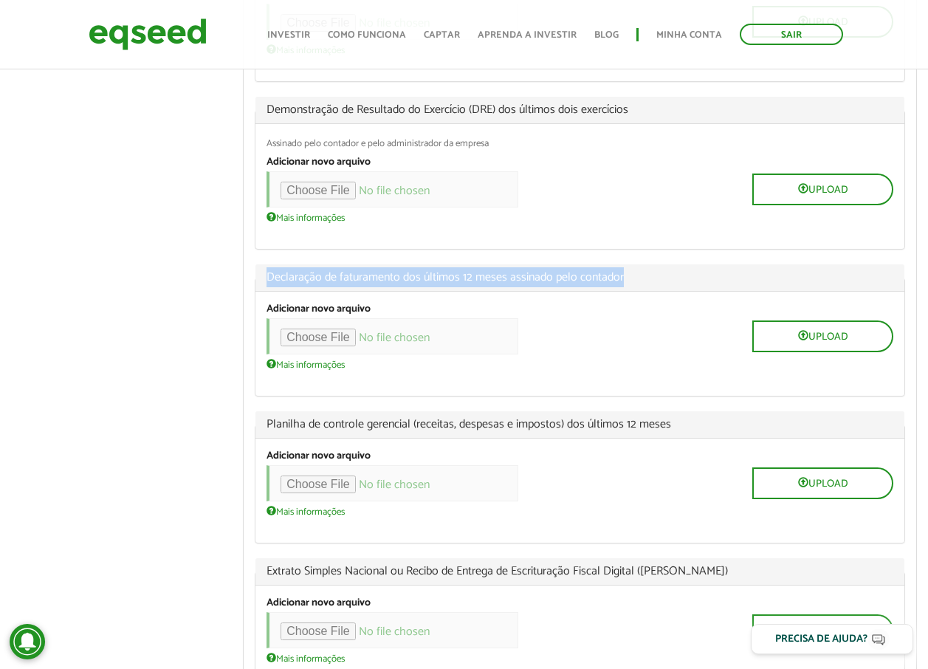 This screenshot has width=928, height=669. Describe the element at coordinates (441, 35) in the screenshot. I see `a: Captar` at that location.